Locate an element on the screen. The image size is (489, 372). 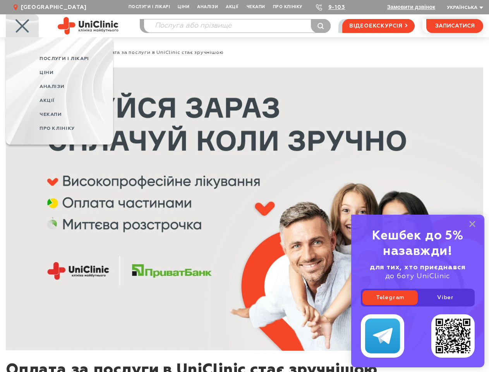
b: для тих, хто приєднався is located at coordinates (418, 267).